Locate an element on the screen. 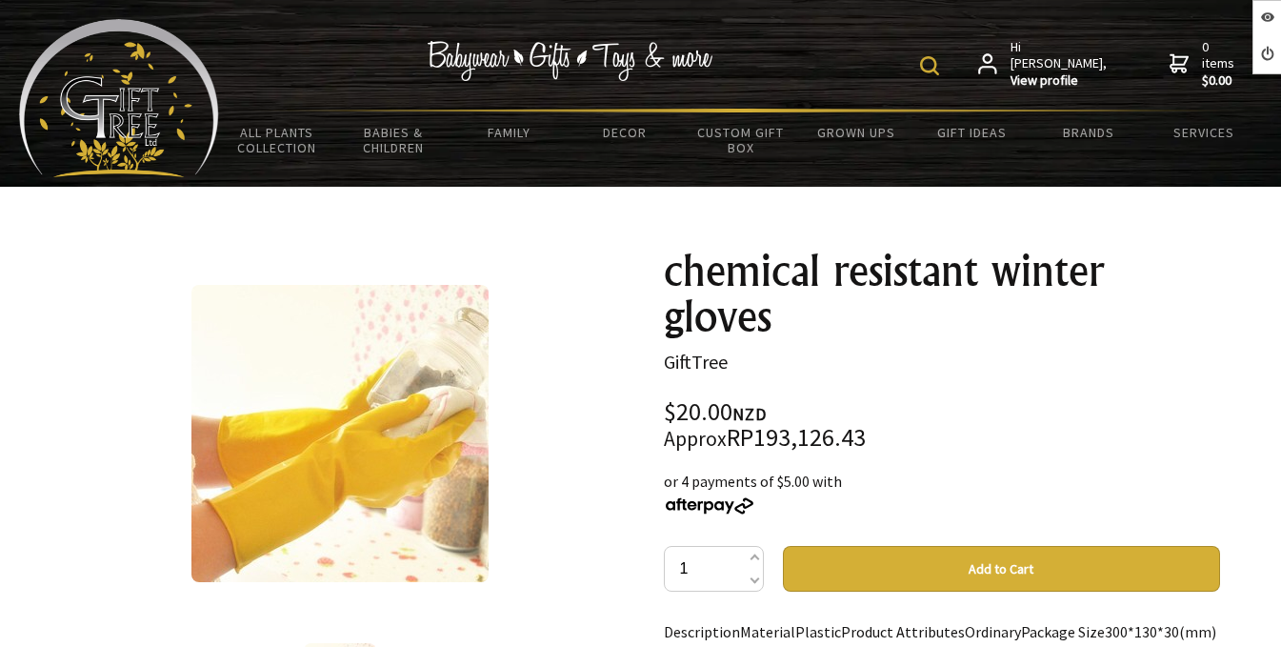 The image size is (1281, 647). a: Decor is located at coordinates (625, 132).